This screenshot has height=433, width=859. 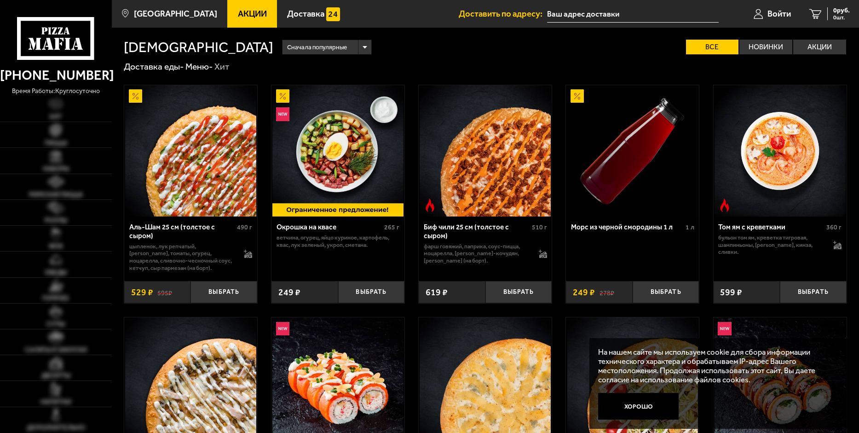 What do you see at coordinates (338, 241) in the screenshot?
I see `p: ветчина, огурец, яйцо куриное, картофель, квас, лук зеленый, укроп, сметана.` at bounding box center [338, 241].